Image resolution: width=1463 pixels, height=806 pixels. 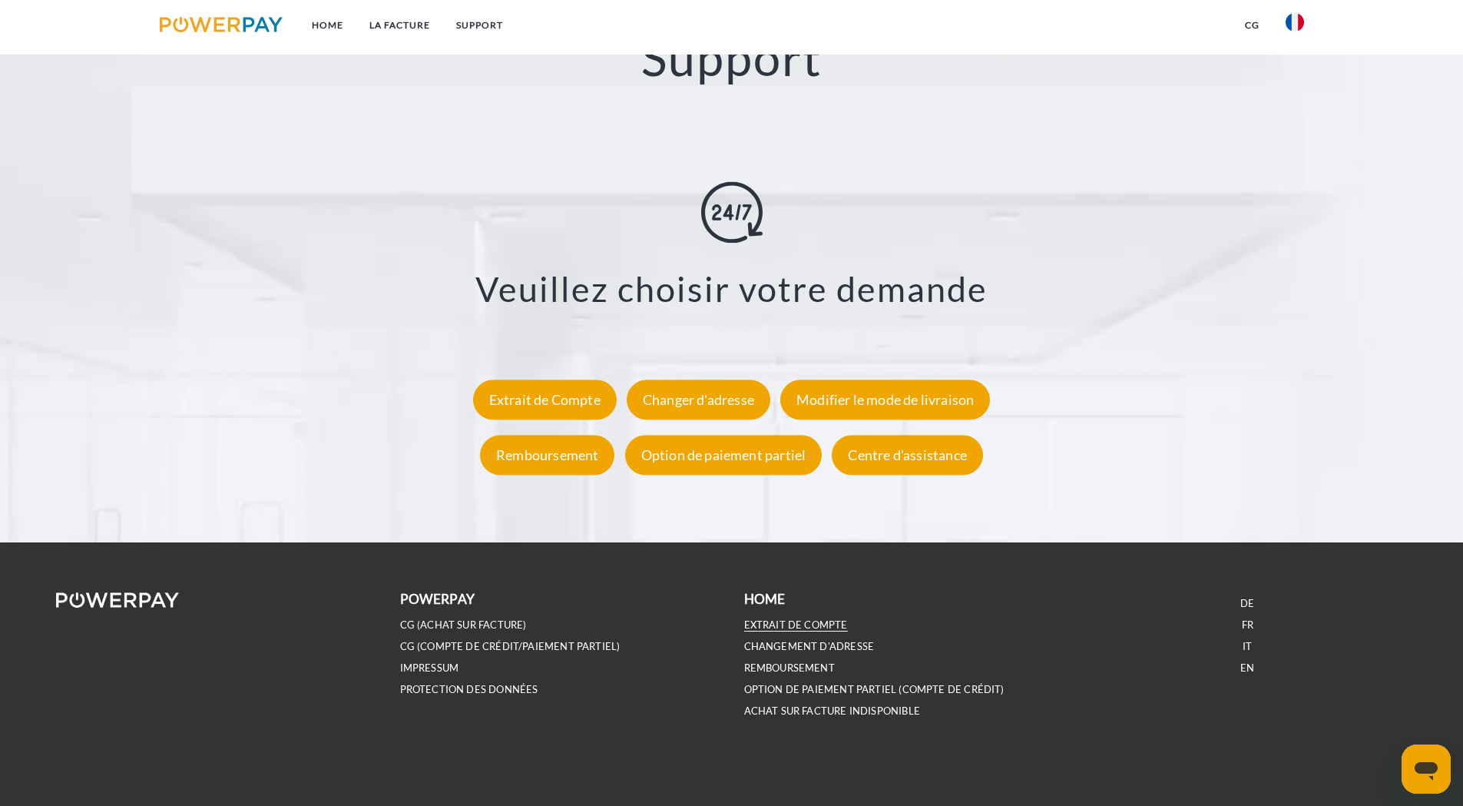 I want to click on a: PROTECTION DES DONNÉES, so click(x=469, y=689).